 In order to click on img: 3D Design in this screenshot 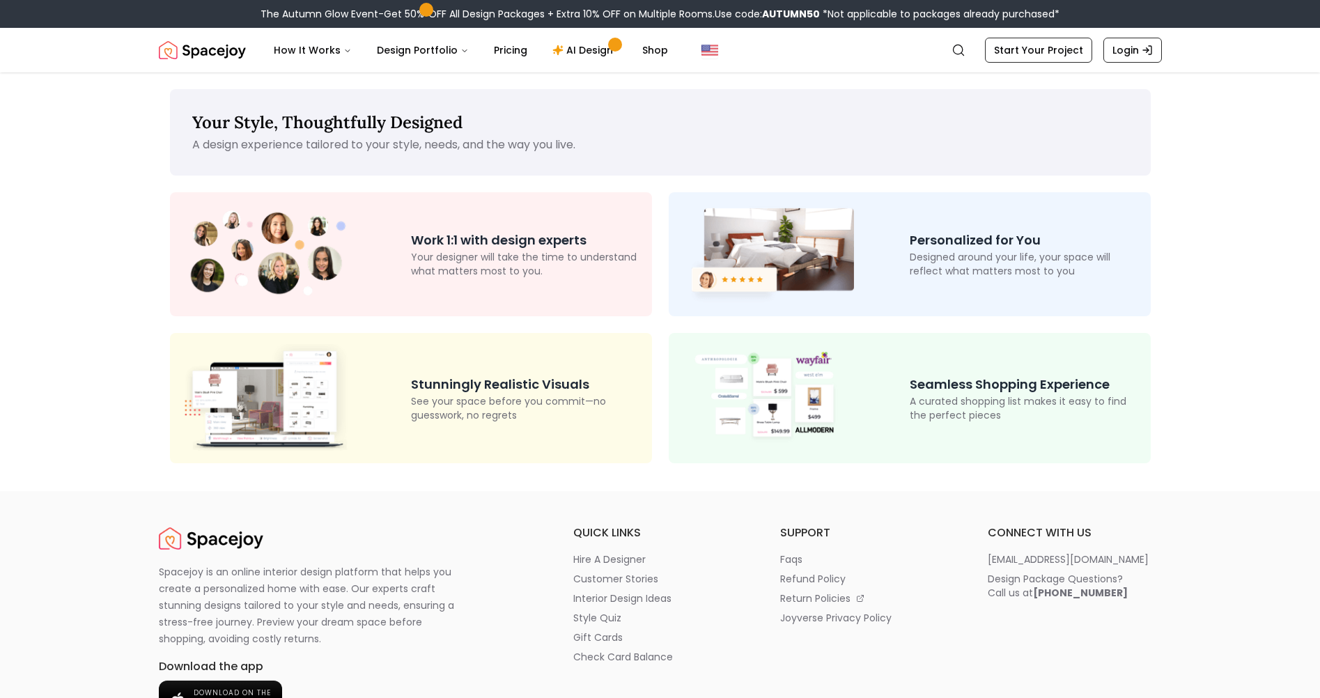, I will do `click(268, 398)`.